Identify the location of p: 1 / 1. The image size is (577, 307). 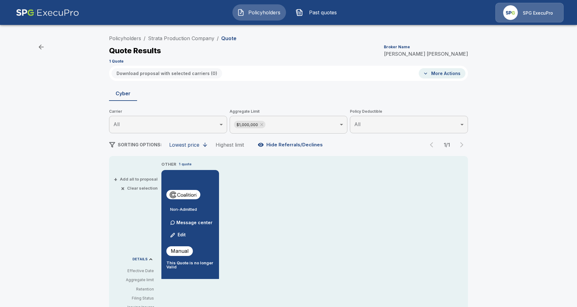
(447, 145).